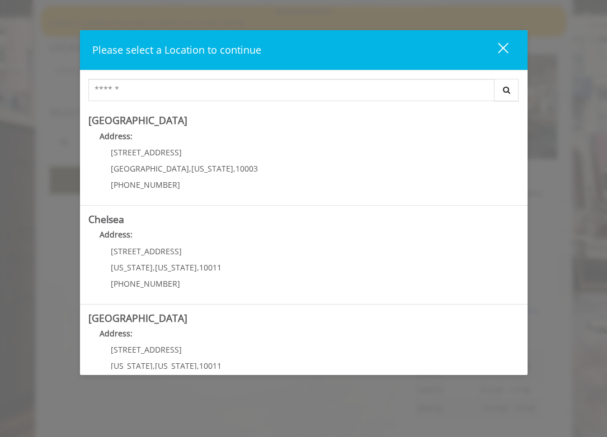 The height and width of the screenshot is (437, 607). Describe the element at coordinates (247, 168) in the screenshot. I see `span: 10003` at that location.